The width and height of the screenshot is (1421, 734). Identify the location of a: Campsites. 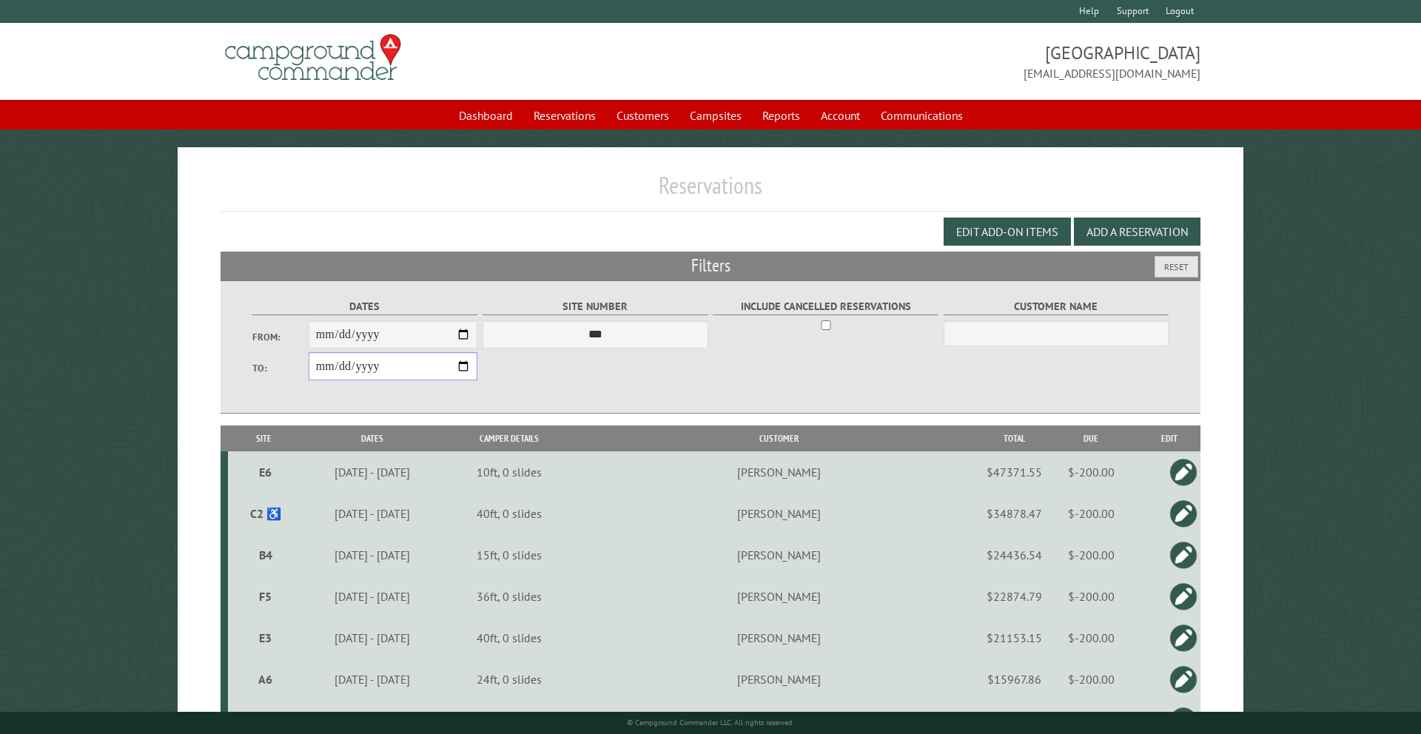
(716, 115).